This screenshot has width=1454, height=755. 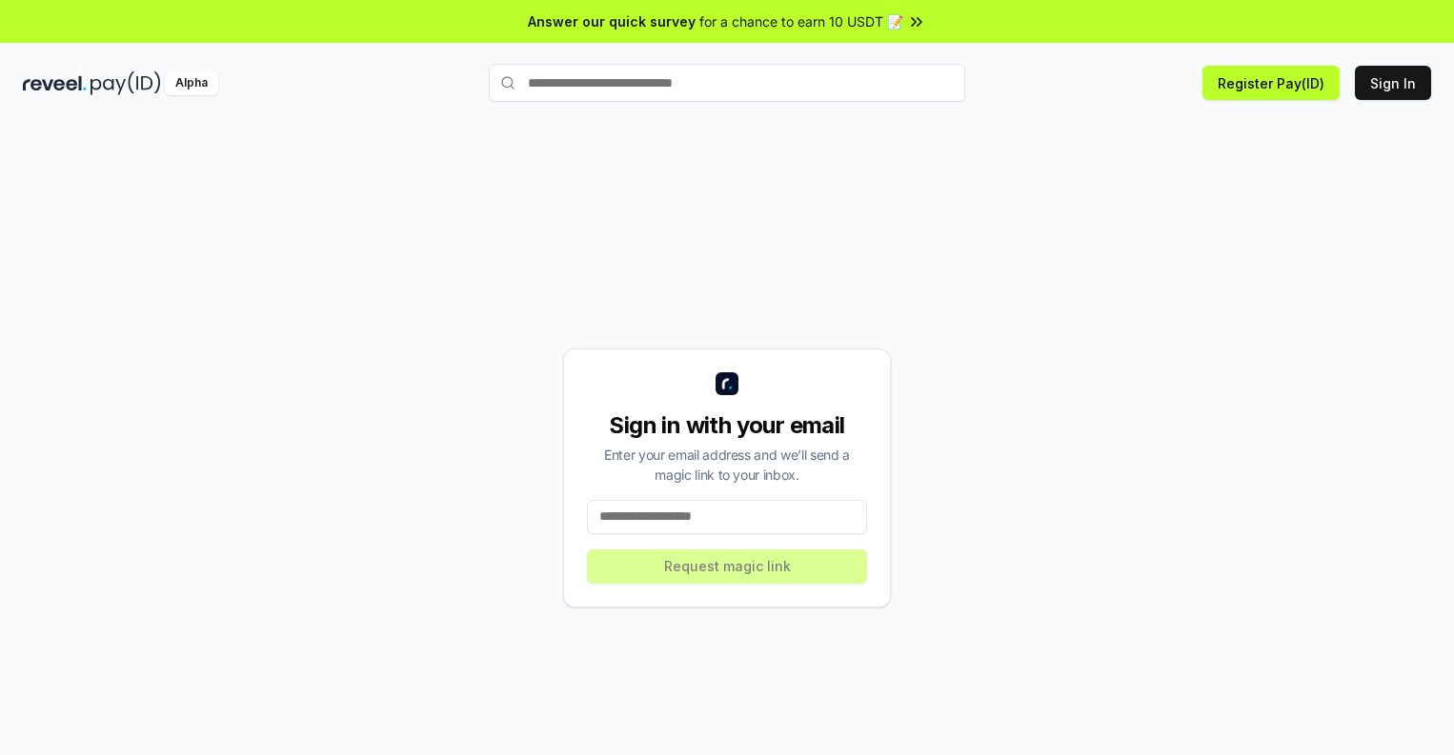 I want to click on button: Sign In, so click(x=1393, y=83).